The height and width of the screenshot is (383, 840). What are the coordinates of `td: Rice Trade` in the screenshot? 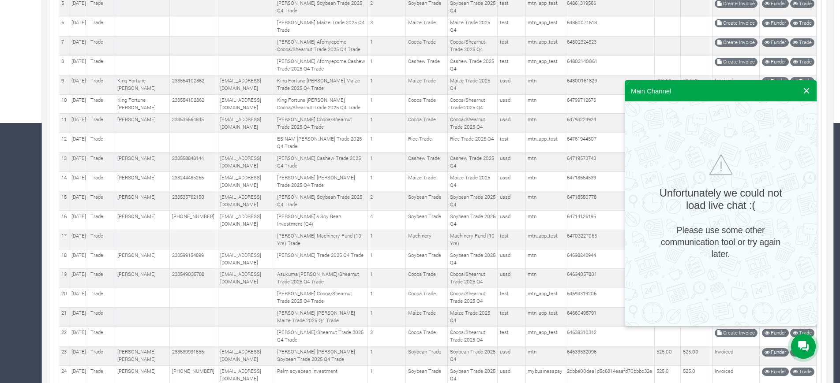 It's located at (427, 143).